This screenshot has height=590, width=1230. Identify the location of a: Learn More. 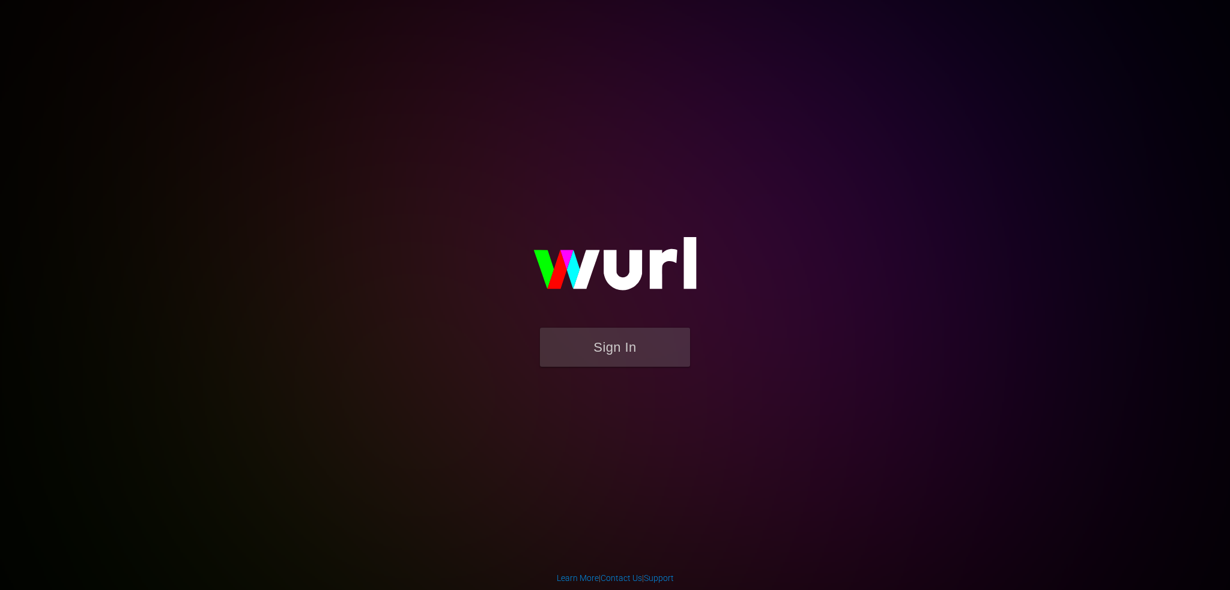
(578, 578).